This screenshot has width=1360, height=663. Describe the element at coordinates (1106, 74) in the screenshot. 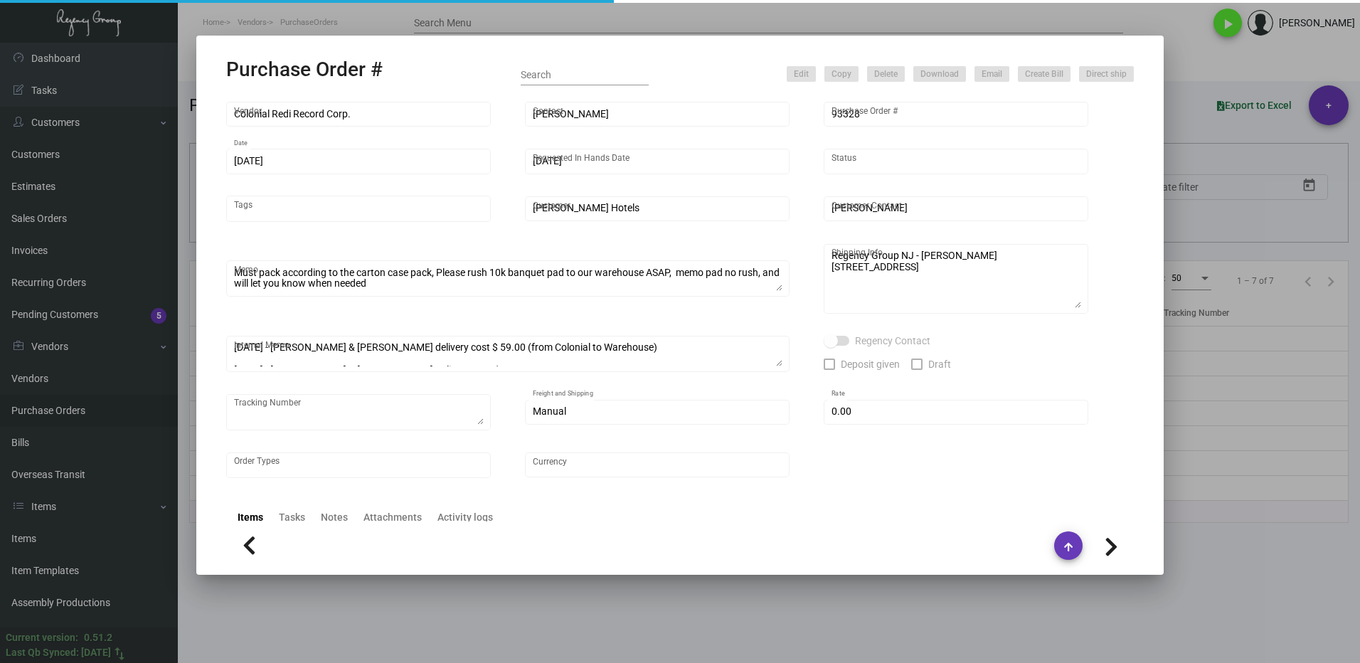

I see `span: Direct ship` at that location.